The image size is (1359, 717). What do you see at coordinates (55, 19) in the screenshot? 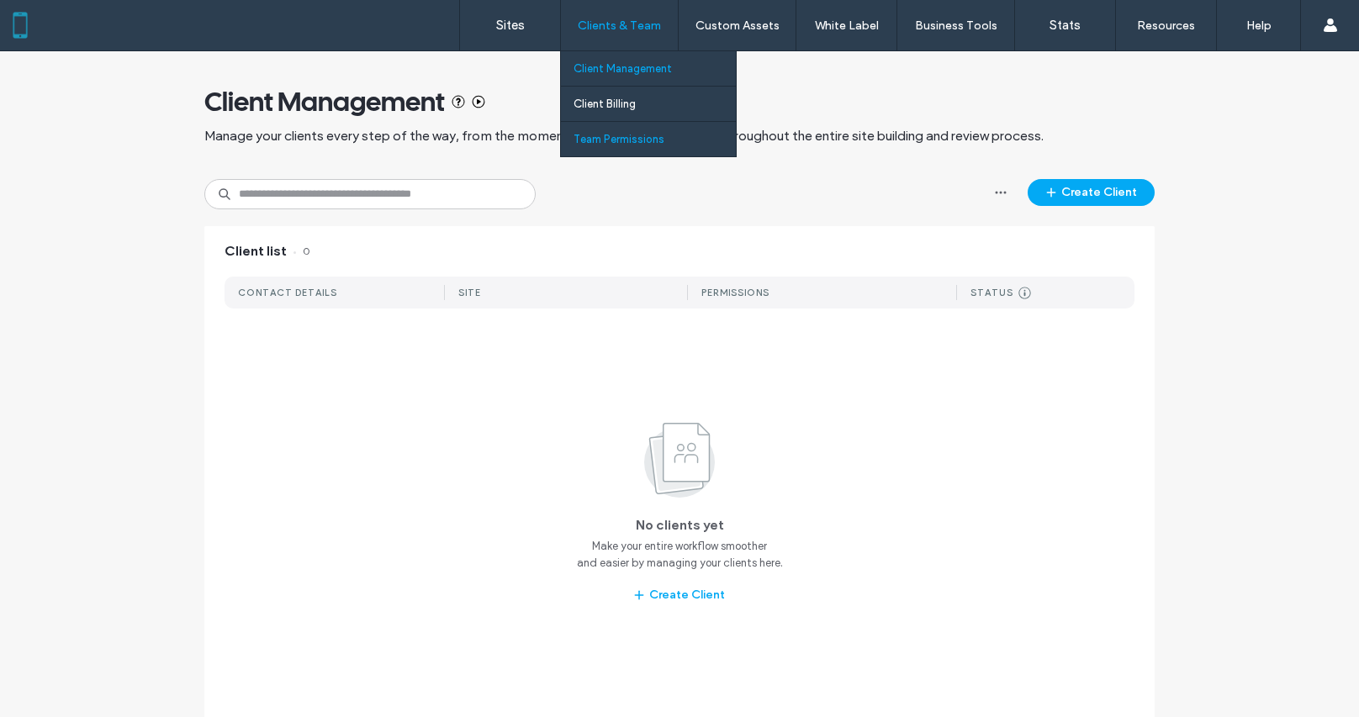
I see `span: Help` at bounding box center [55, 19].